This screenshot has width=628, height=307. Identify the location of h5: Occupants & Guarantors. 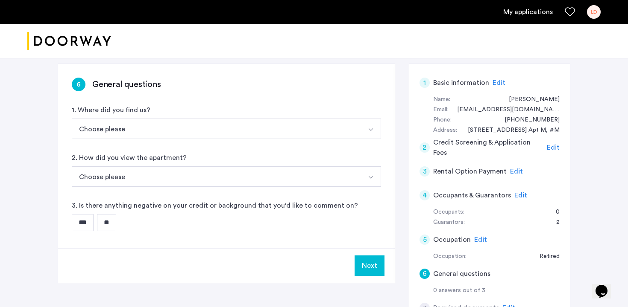
(472, 196).